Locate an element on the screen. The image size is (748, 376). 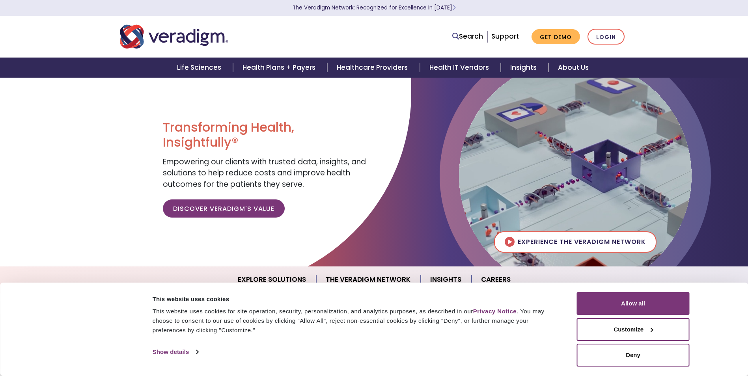
a: Show details is located at coordinates (175, 352).